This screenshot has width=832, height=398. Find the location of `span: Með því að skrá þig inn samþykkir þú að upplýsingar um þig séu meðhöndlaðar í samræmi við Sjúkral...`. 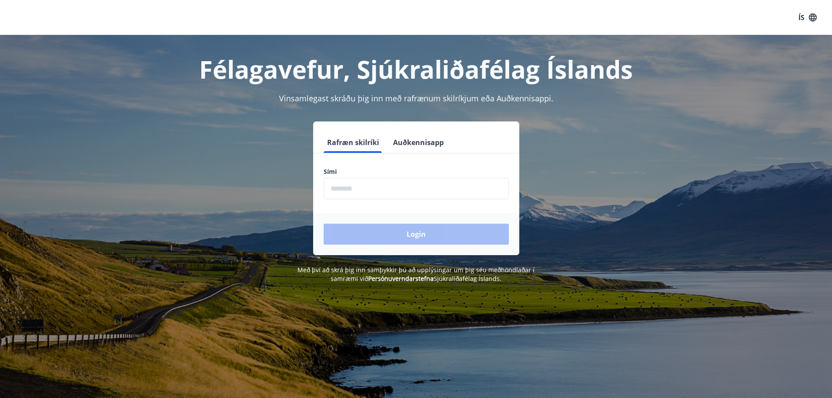

span: Með því að skrá þig inn samþykkir þú að upplýsingar um þig séu meðhöndlaðar í samræmi við Sjúkral... is located at coordinates (416, 274).